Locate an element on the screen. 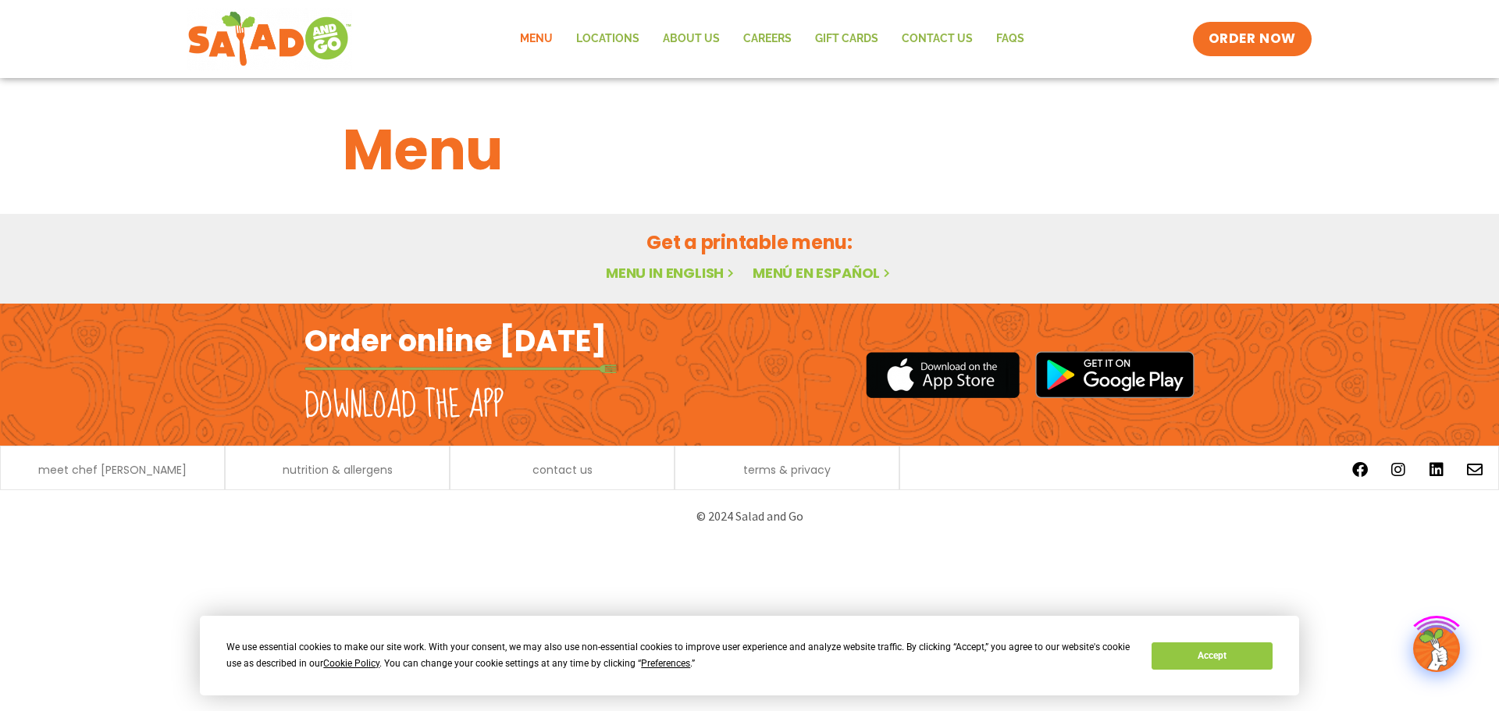  div: Cookie Consent Prompt is located at coordinates (749, 656).